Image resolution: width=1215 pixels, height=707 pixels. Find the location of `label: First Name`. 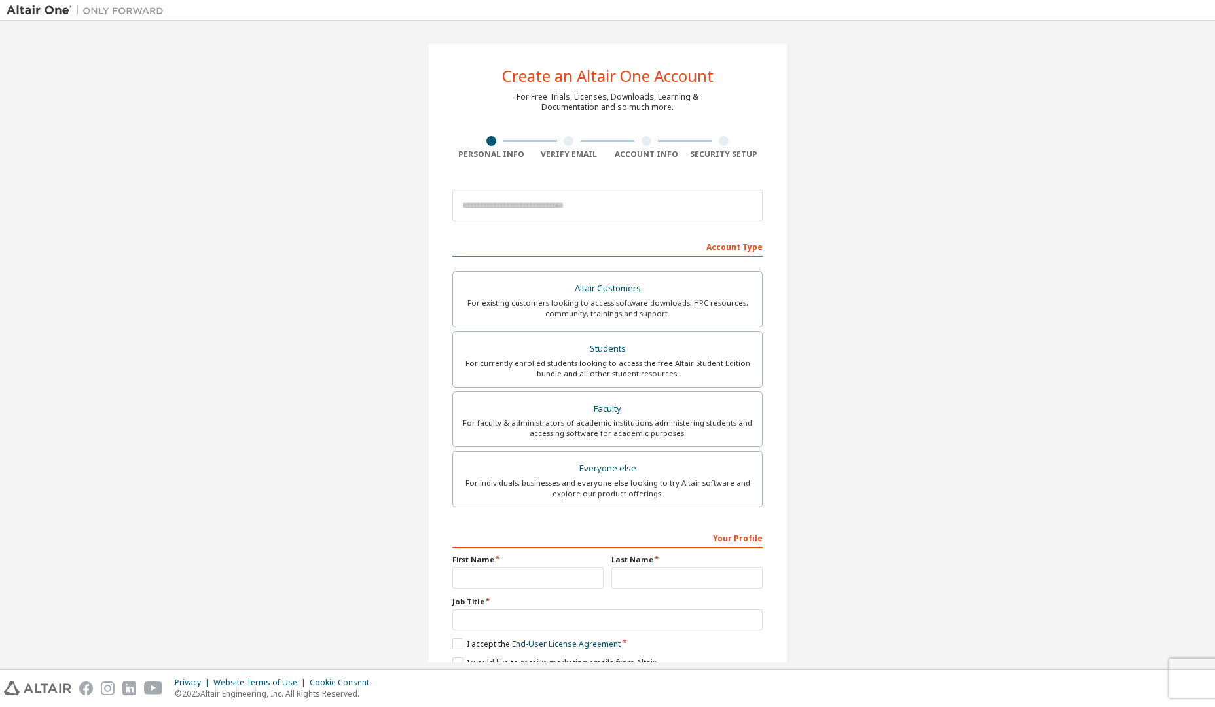

label: First Name is located at coordinates (528, 560).